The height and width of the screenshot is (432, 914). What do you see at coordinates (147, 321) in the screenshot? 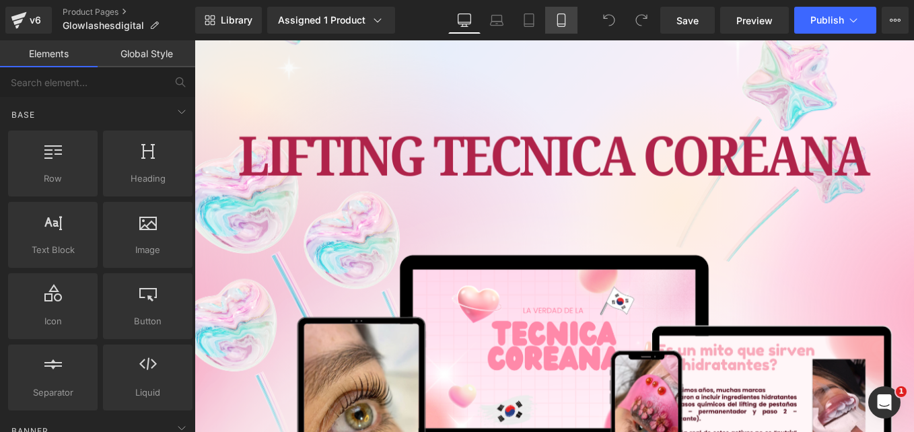
I see `span: Button` at bounding box center [147, 321].